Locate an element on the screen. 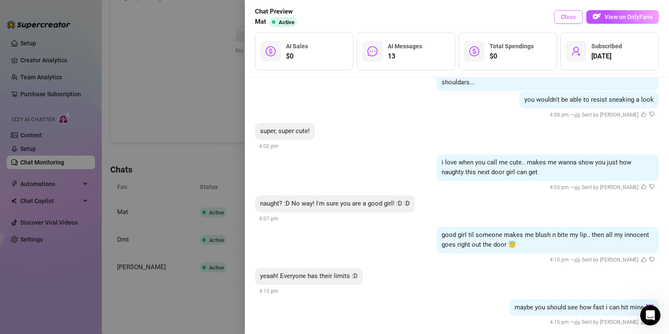 The width and height of the screenshot is (669, 334). span: 4:02 pm is located at coordinates (269, 146).